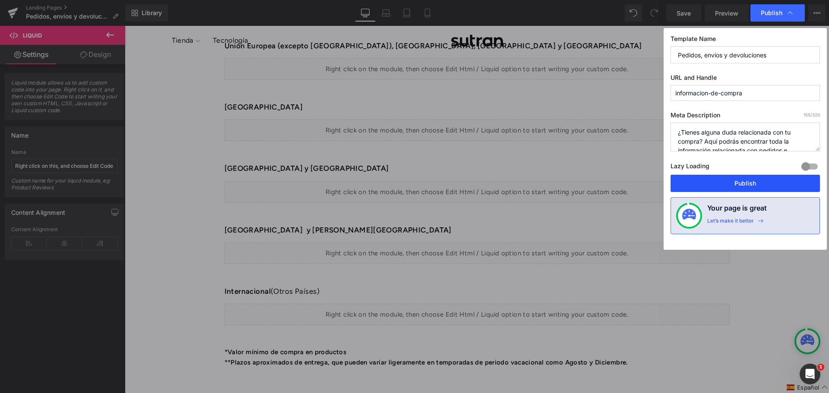 The width and height of the screenshot is (829, 393). Describe the element at coordinates (301, 337) in the screenshot. I see `strong: **Plazos aproximados de entrega, que pueden variar ligeramente en temporadas de periodo vacaciona...` at that location.